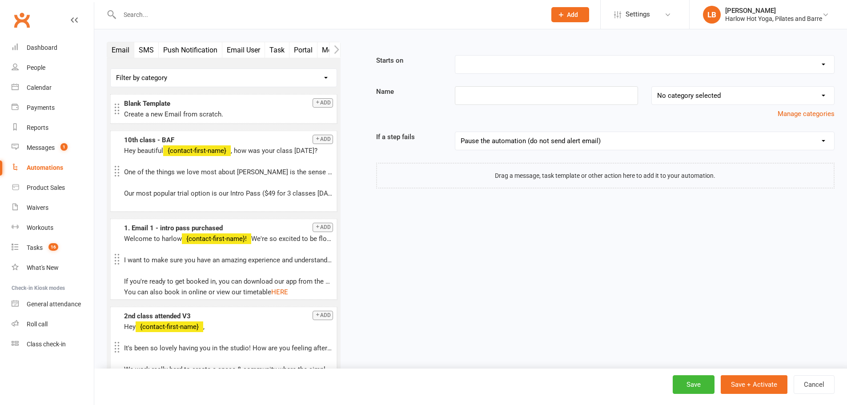  What do you see at coordinates (409, 137) in the screenshot?
I see `label: If a step fails` at bounding box center [409, 137].